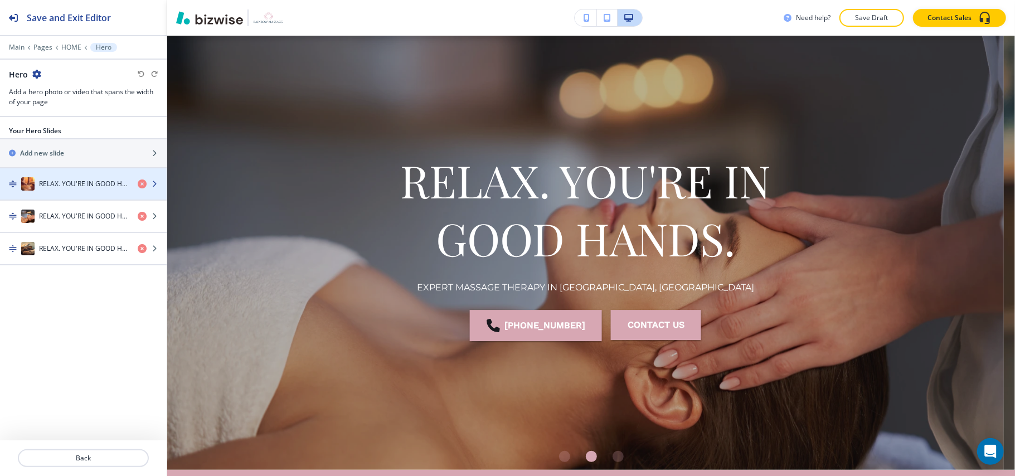  Describe the element at coordinates (104, 47) in the screenshot. I see `button: Hero` at that location.